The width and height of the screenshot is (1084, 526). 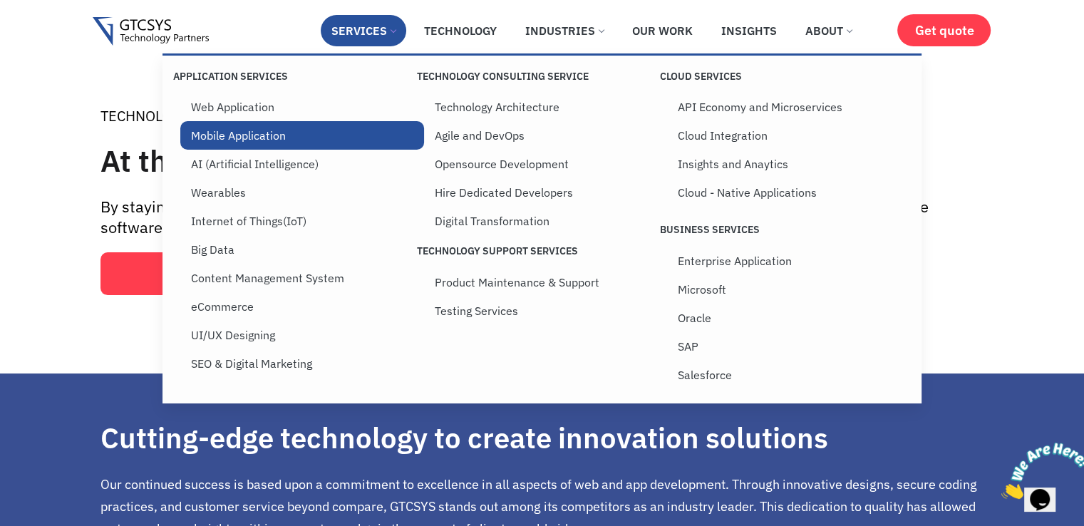 What do you see at coordinates (538, 76) in the screenshot?
I see `p: Technology Consulting Service` at bounding box center [538, 76].